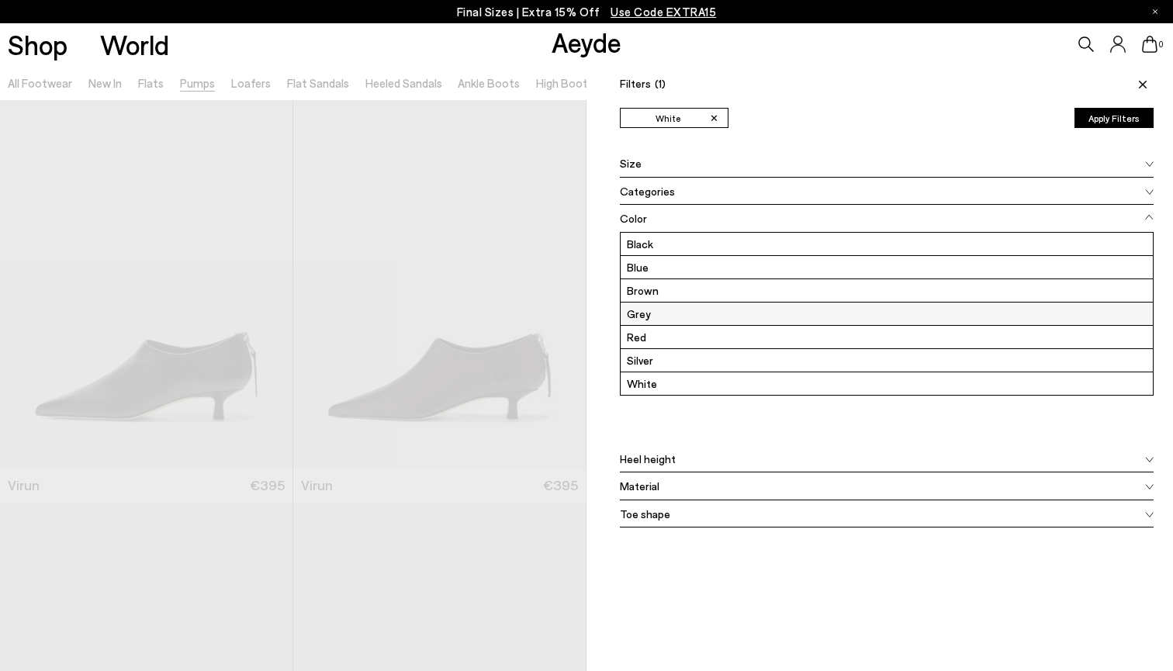 The image size is (1173, 671). What do you see at coordinates (664, 12) in the screenshot?
I see `span: Navigate to /collections/ss25-final-sizes` at bounding box center [664, 12].